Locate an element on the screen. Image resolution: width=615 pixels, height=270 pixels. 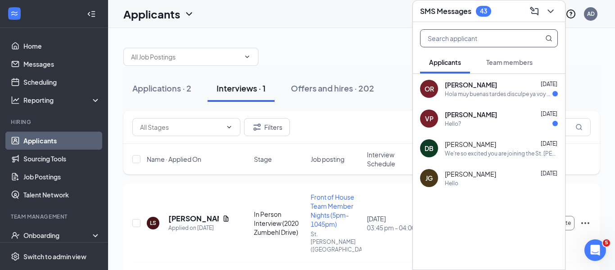
span: 5 is located at coordinates (607, 243).